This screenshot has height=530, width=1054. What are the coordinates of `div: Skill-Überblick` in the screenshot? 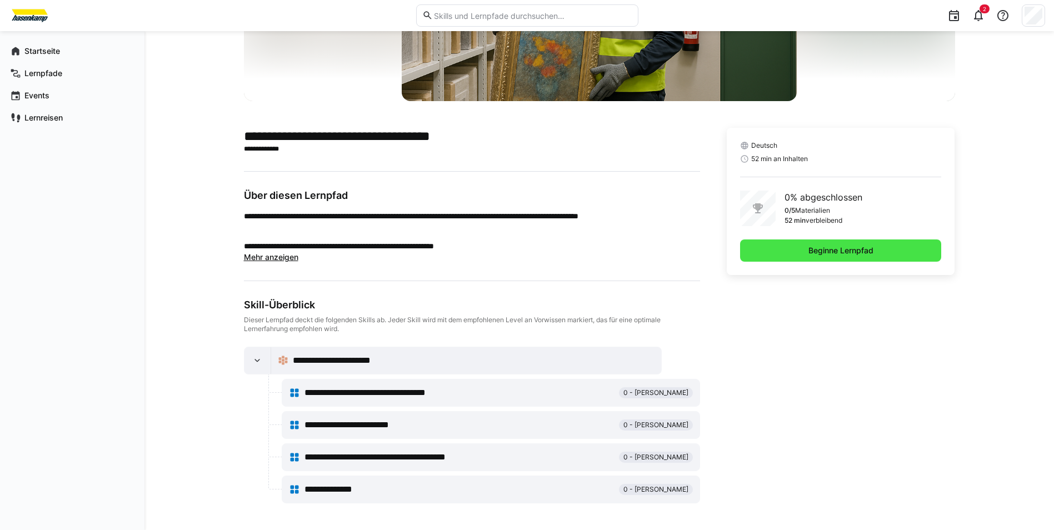 It's located at (472, 305).